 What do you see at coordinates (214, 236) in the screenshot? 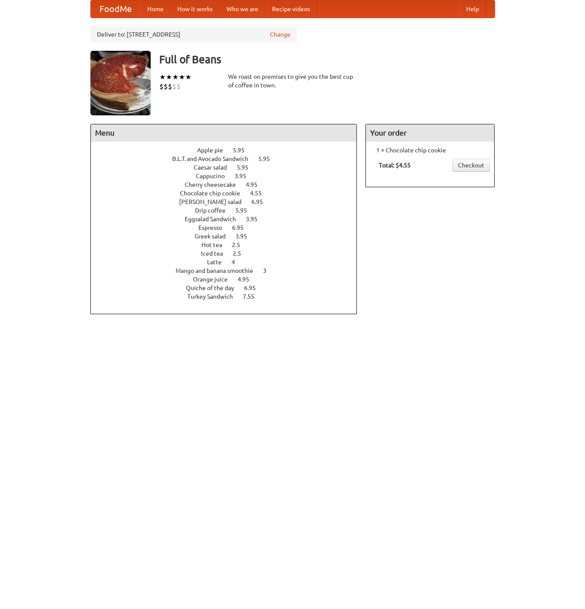
I see `span: Greek salad` at bounding box center [214, 236].